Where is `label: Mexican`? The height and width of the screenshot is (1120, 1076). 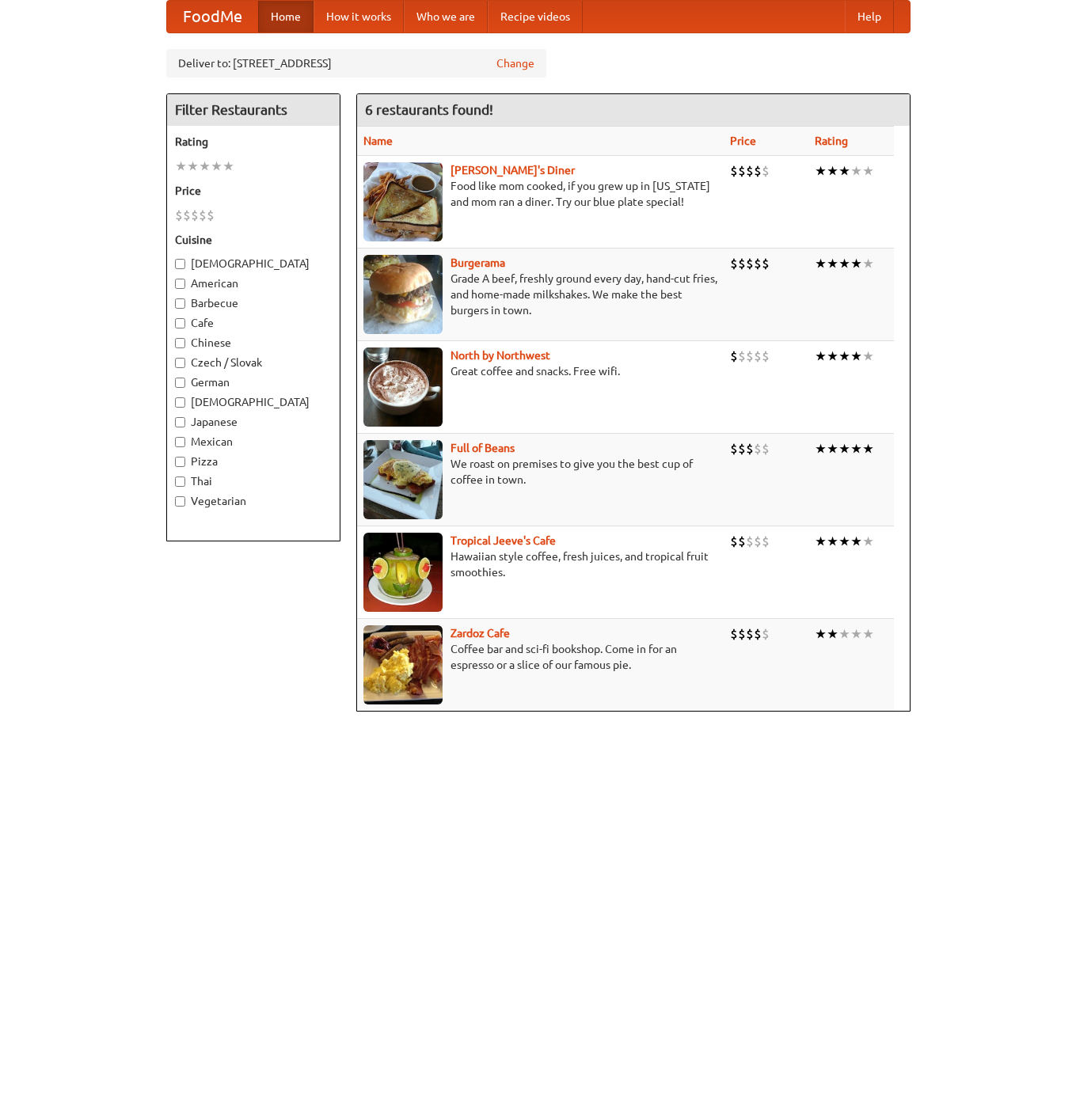 label: Mexican is located at coordinates (253, 442).